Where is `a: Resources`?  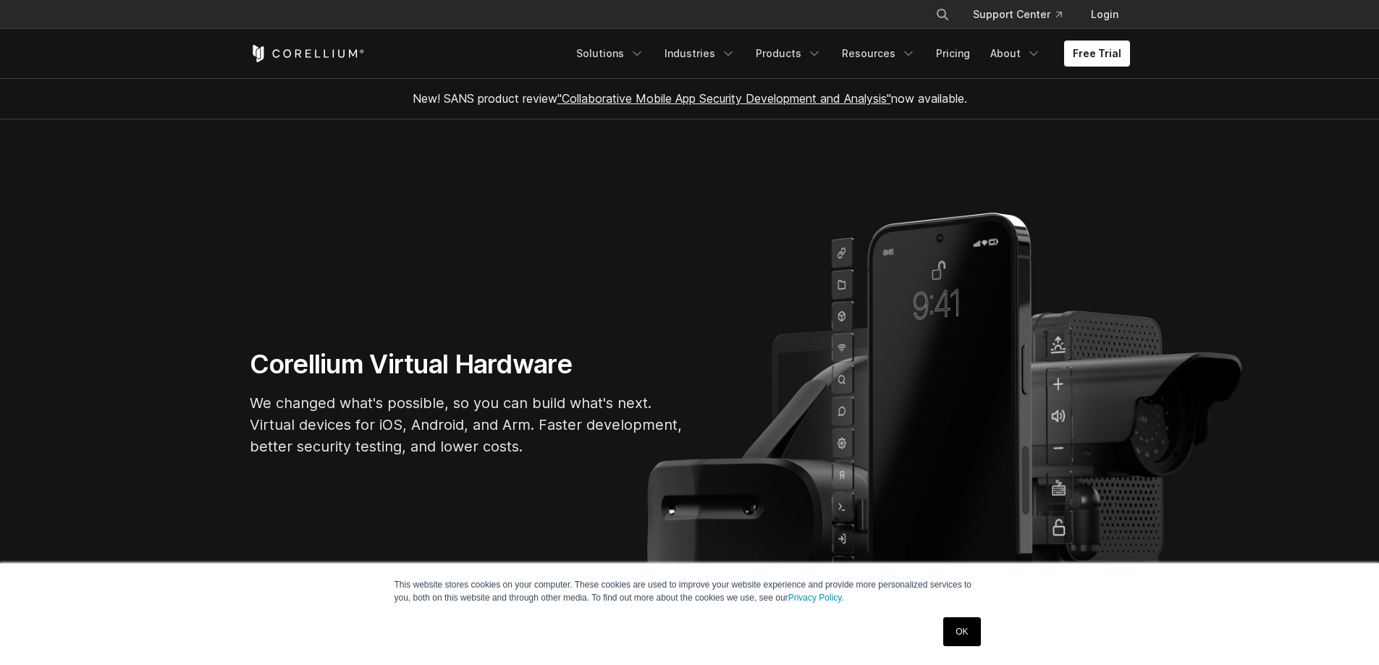
a: Resources is located at coordinates (879, 54).